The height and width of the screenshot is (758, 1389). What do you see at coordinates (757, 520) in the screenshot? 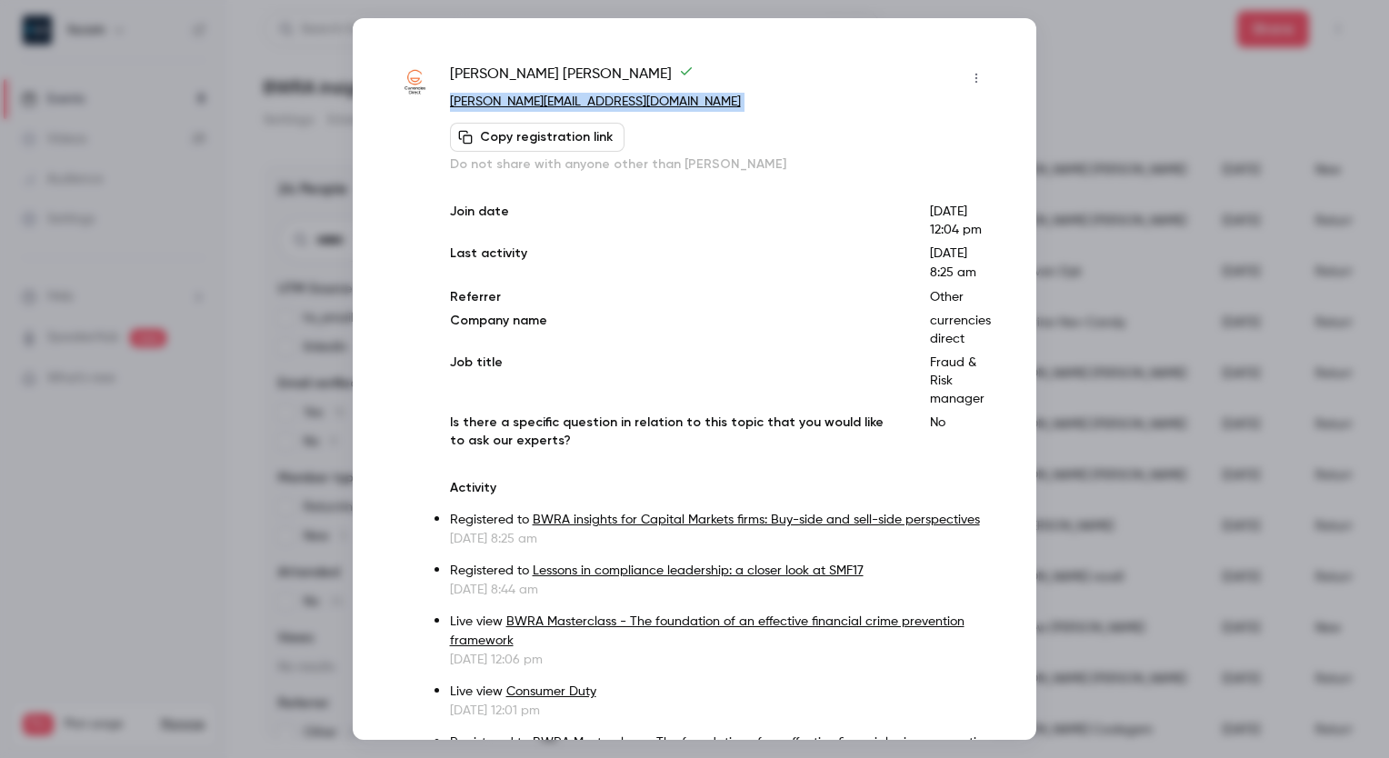
I see `a: BWRA insights for Capital Markets firms: Buy-side and sell-side perspectives` at bounding box center [757, 520].